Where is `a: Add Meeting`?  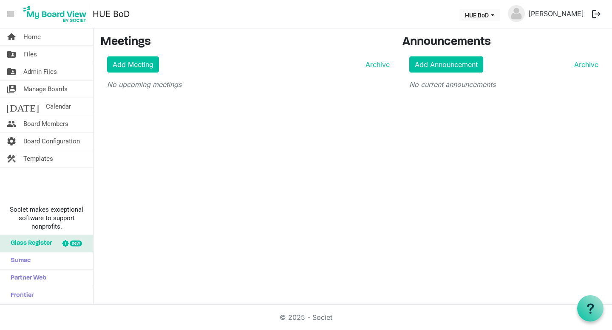
a: Add Meeting is located at coordinates (133, 65).